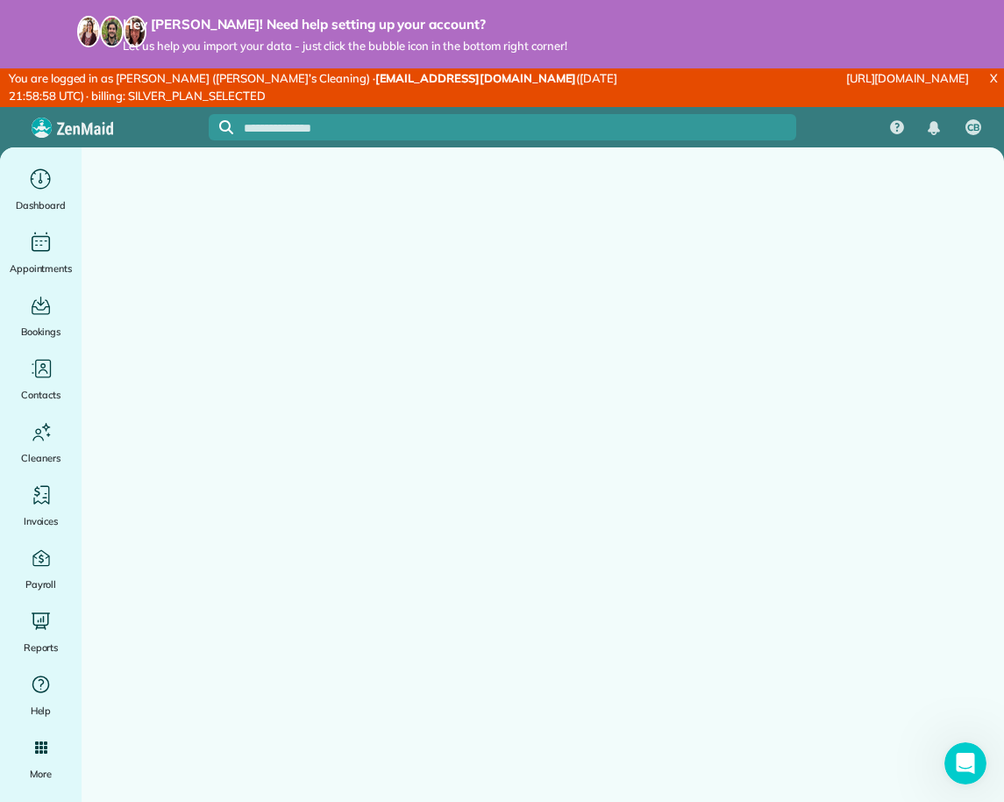  I want to click on span: Bookings, so click(41, 332).